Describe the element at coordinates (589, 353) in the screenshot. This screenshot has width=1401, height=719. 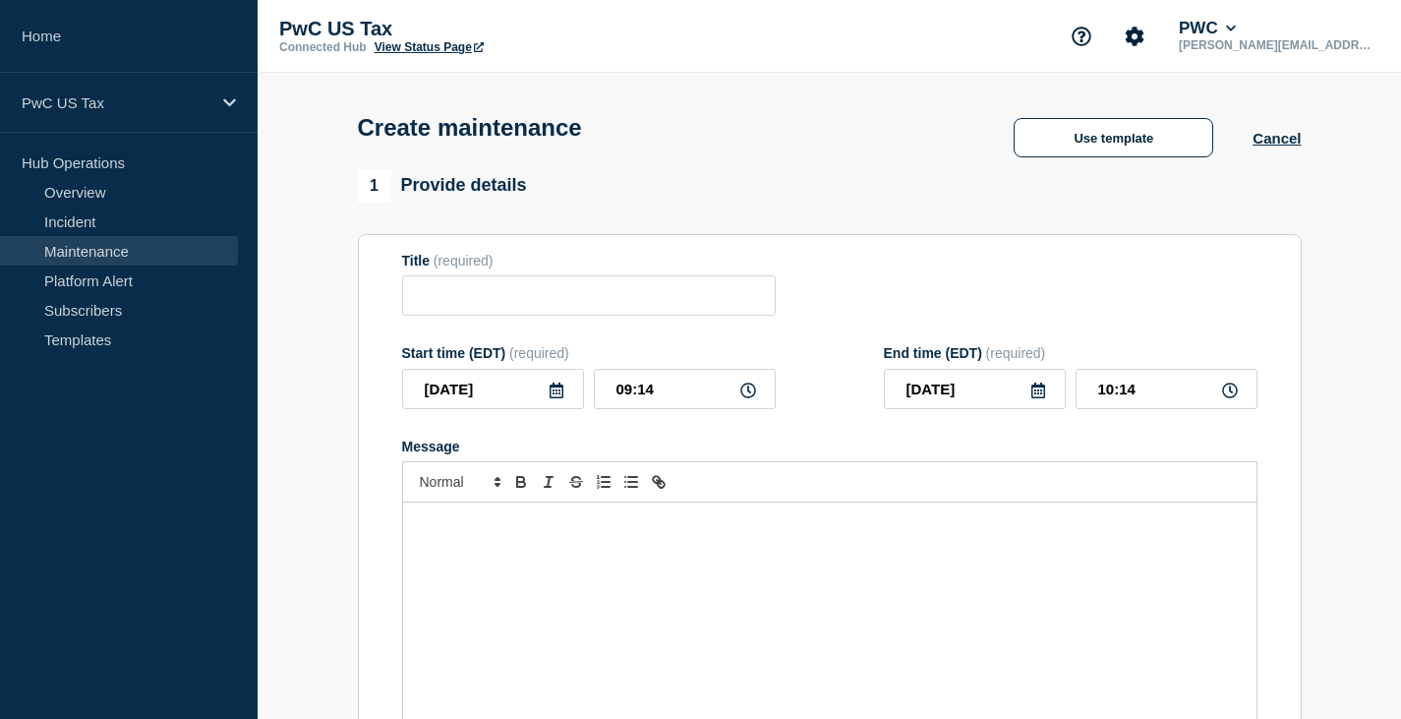
I see `div: Start time (EDT)` at that location.